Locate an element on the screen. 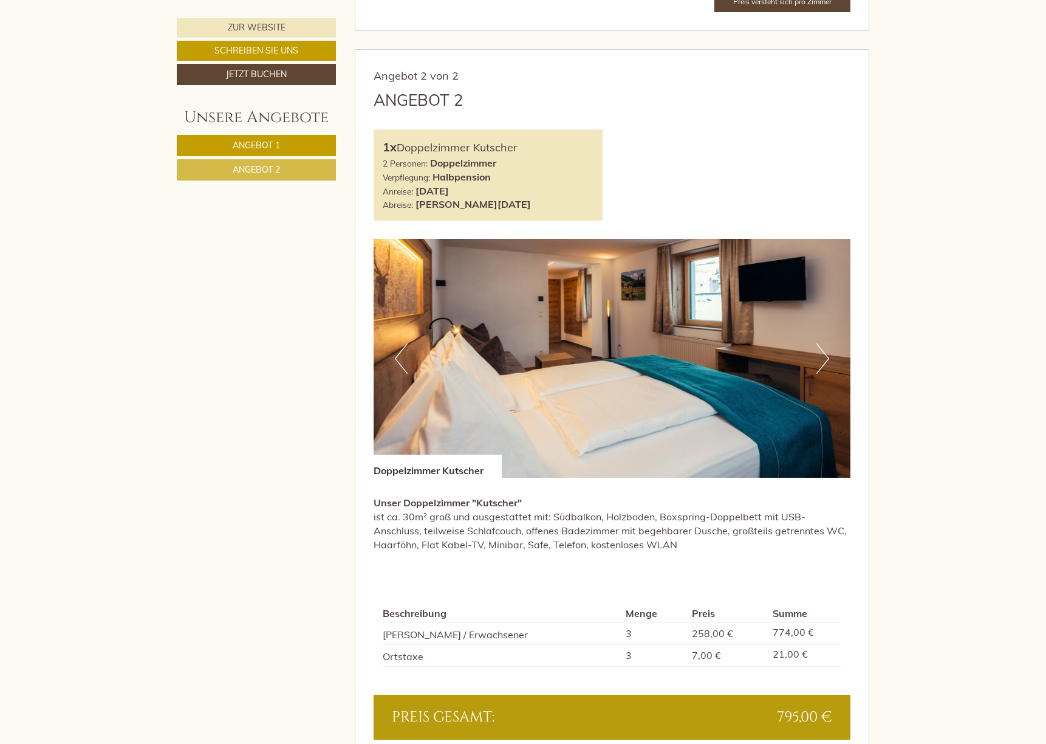  div: Preis gesamt: is located at coordinates (498, 717).